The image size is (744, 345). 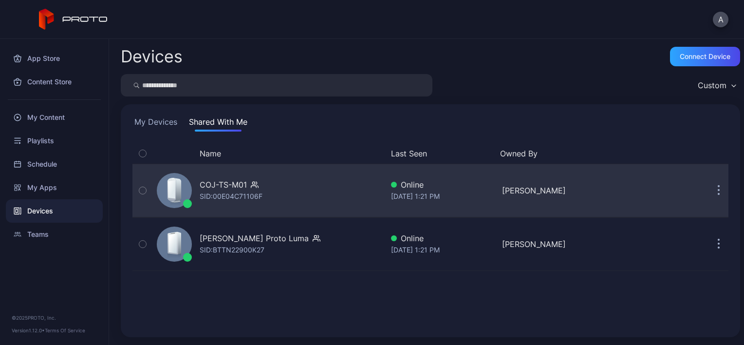 What do you see at coordinates (653, 153) in the screenshot?
I see `div: Update Device` at bounding box center [653, 153].